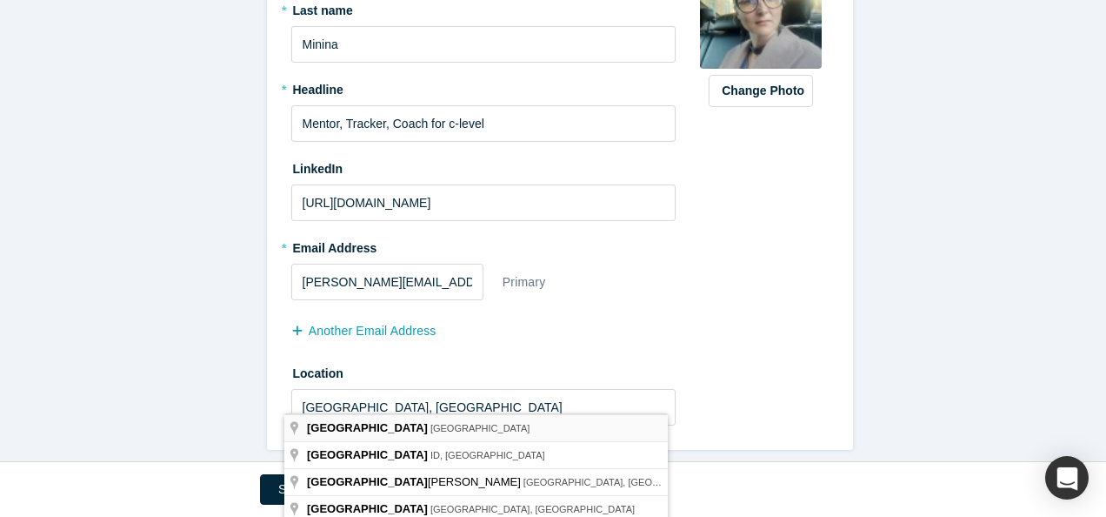  I want to click on button: another Email Address, so click(373, 331).